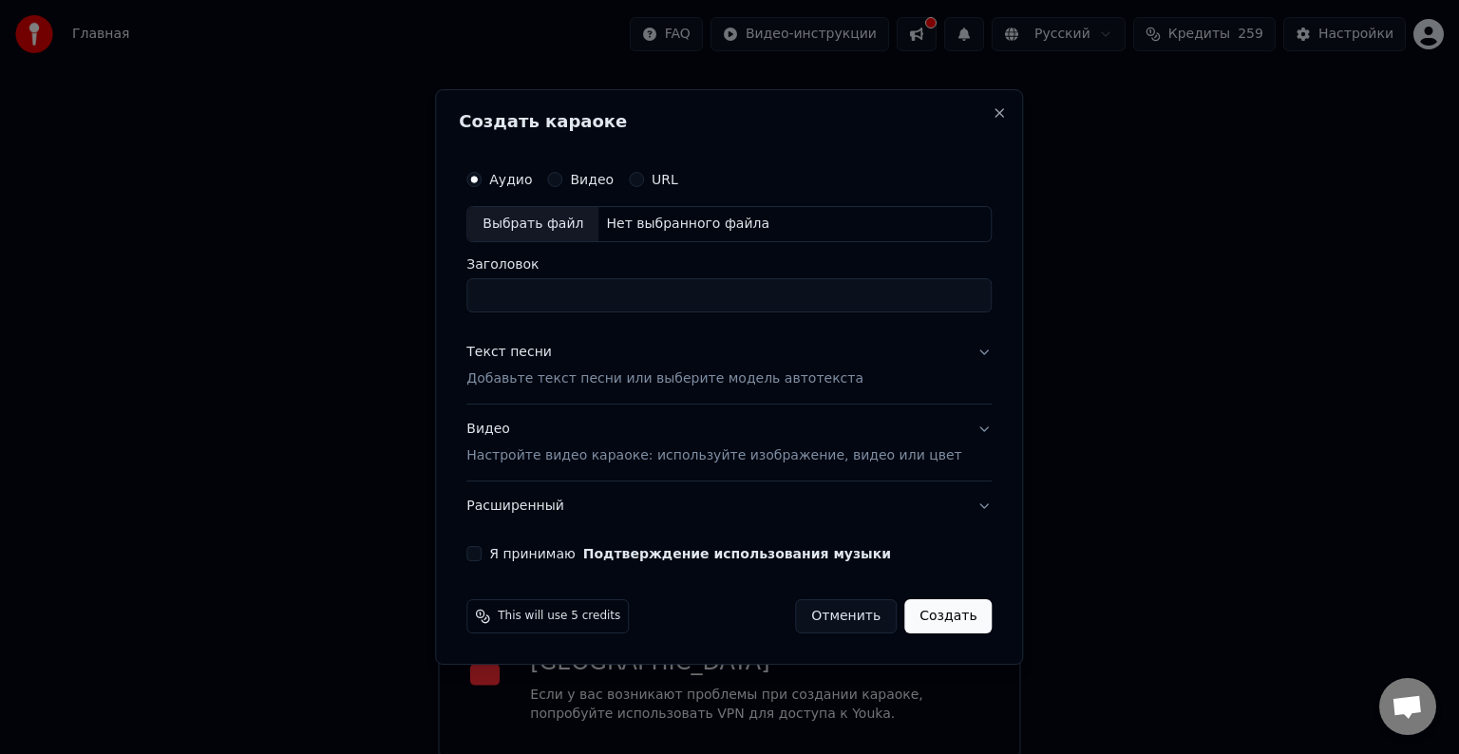 The image size is (1459, 754). Describe the element at coordinates (728, 443) in the screenshot. I see `button: ВидеоНастройте видео караоке: используйте изображение, видео или цвет` at that location.